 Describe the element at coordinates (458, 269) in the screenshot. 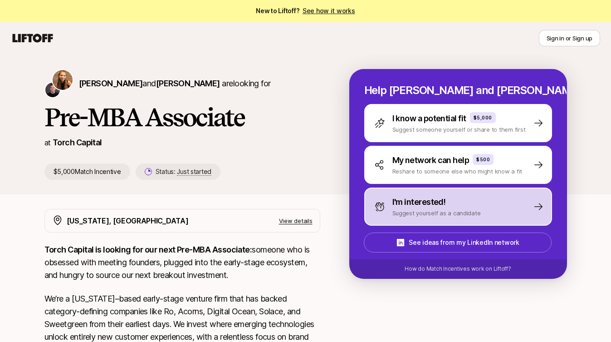

I see `p: How do Match Incentives work on Liftoff?` at that location.